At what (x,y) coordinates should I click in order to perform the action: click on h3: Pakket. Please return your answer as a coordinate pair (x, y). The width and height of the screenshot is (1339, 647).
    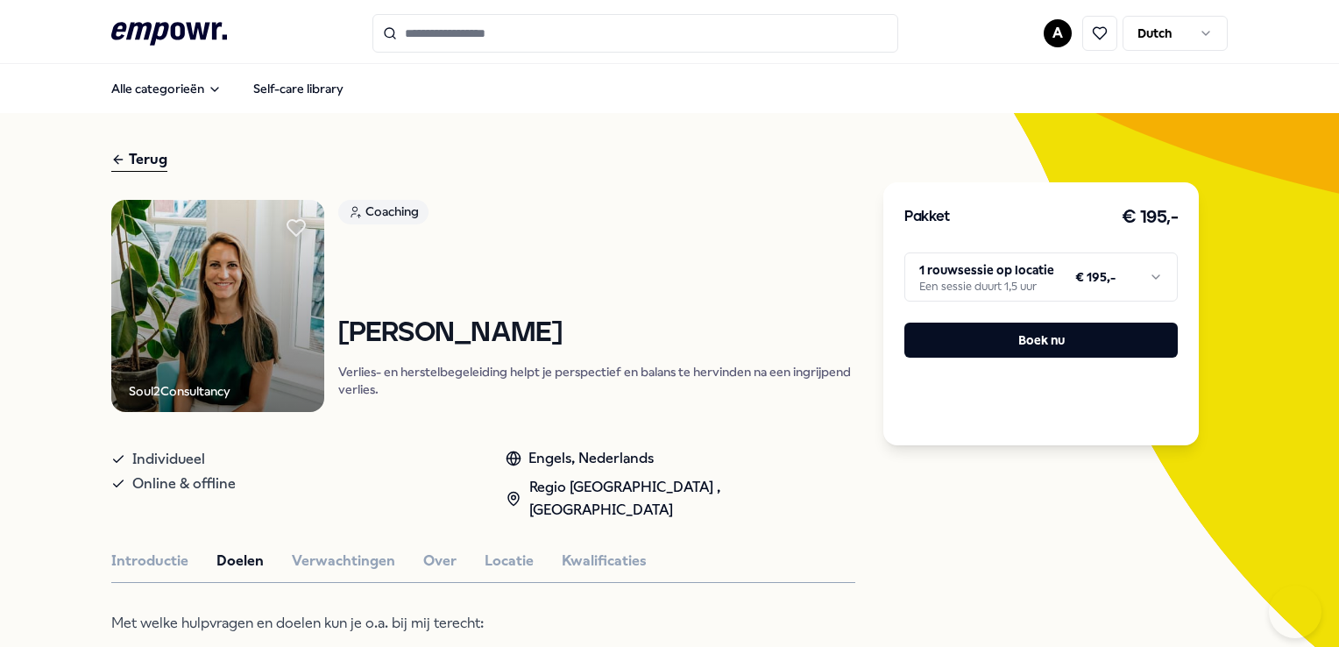
    Looking at the image, I should click on (927, 217).